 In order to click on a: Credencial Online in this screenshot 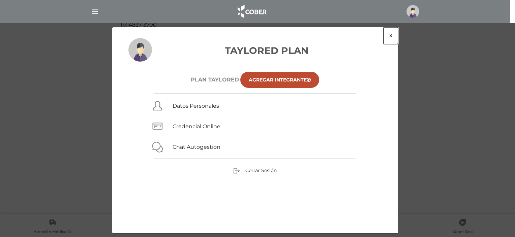, I will do `click(196, 126)`.